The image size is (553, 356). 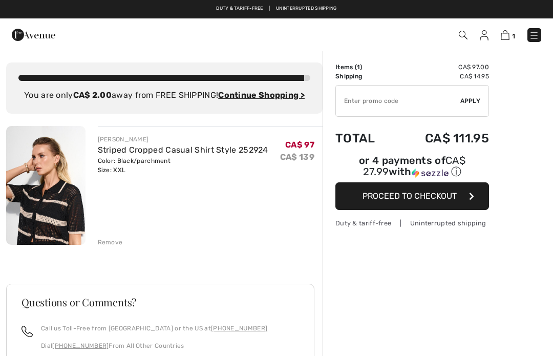 I want to click on td: CA$ 111.95, so click(x=441, y=138).